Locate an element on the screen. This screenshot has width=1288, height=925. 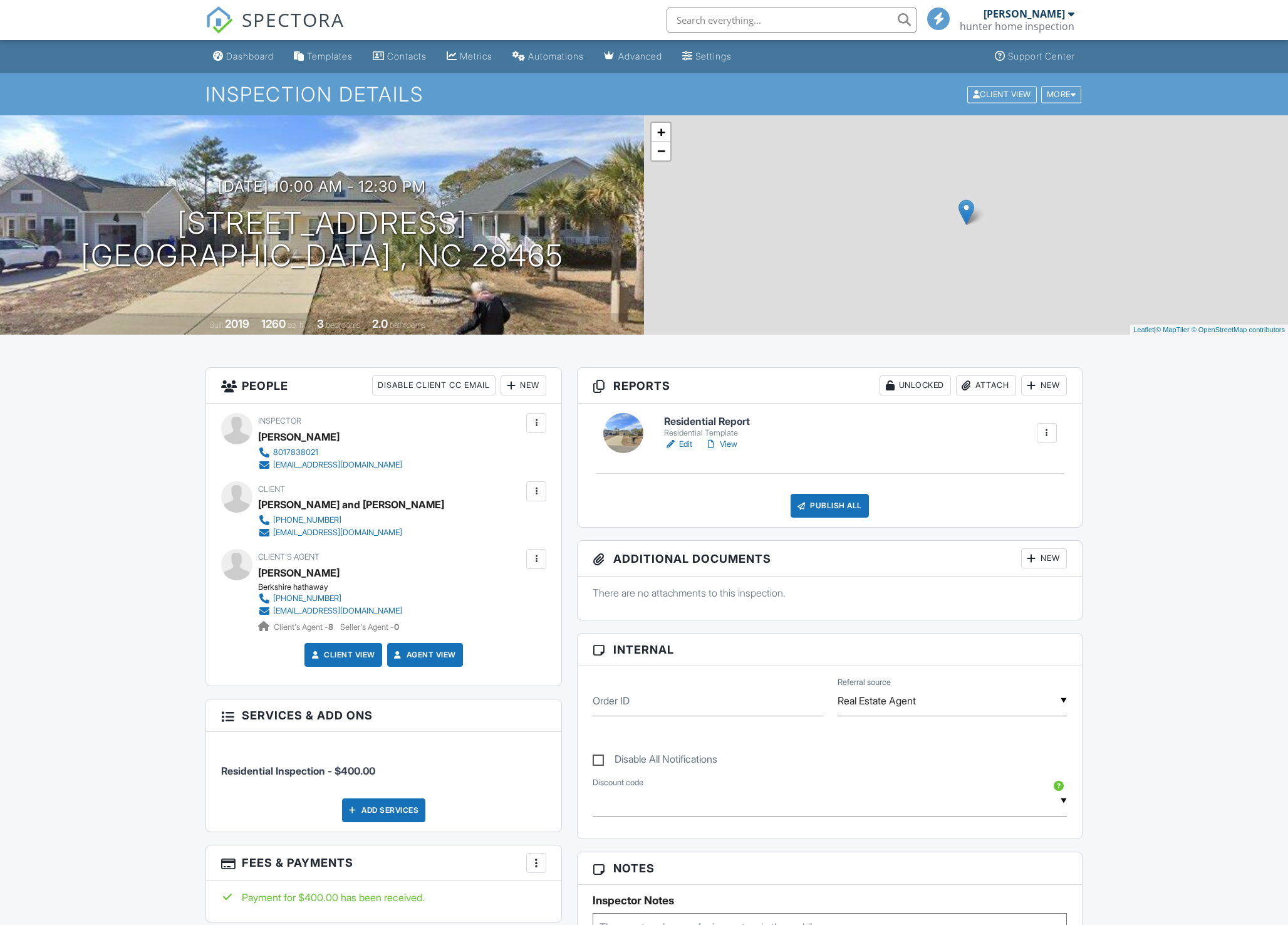
div: Dashboard is located at coordinates (250, 56).